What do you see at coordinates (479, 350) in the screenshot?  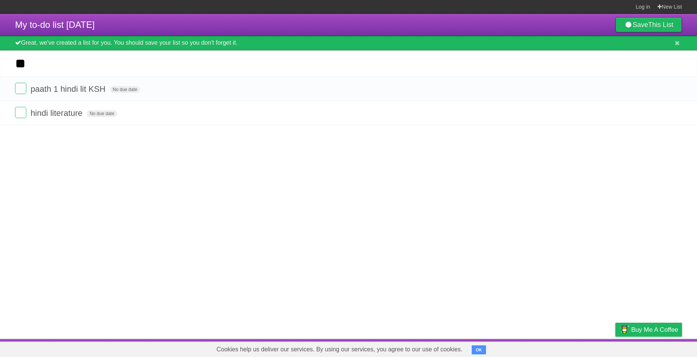 I see `button: OK` at bounding box center [479, 350].